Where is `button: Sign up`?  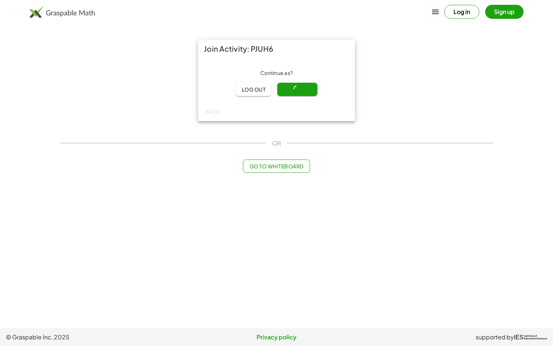
button: Sign up is located at coordinates (505, 12).